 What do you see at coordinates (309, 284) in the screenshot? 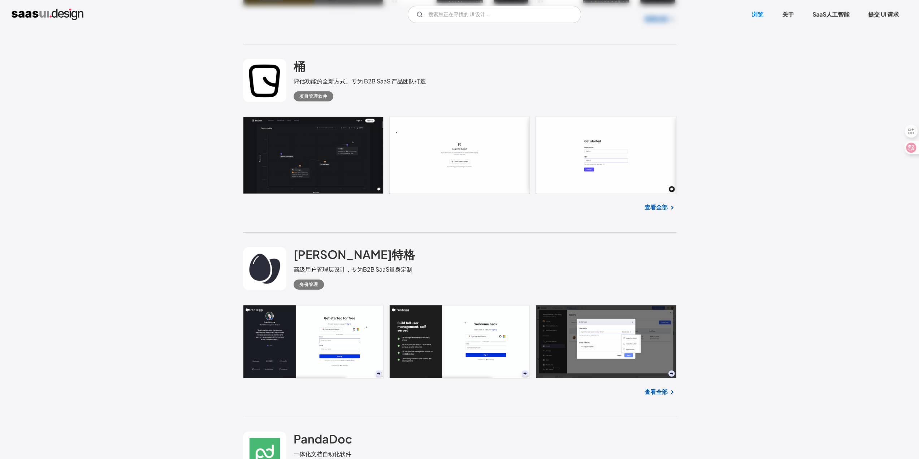
I see `font: 身份管理` at bounding box center [309, 284].